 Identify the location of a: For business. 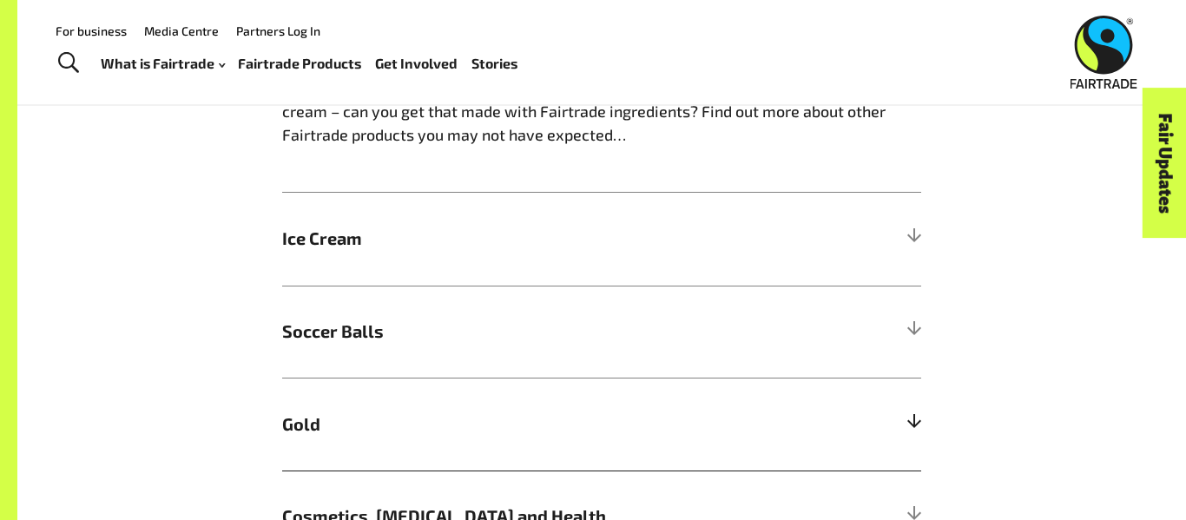
(91, 30).